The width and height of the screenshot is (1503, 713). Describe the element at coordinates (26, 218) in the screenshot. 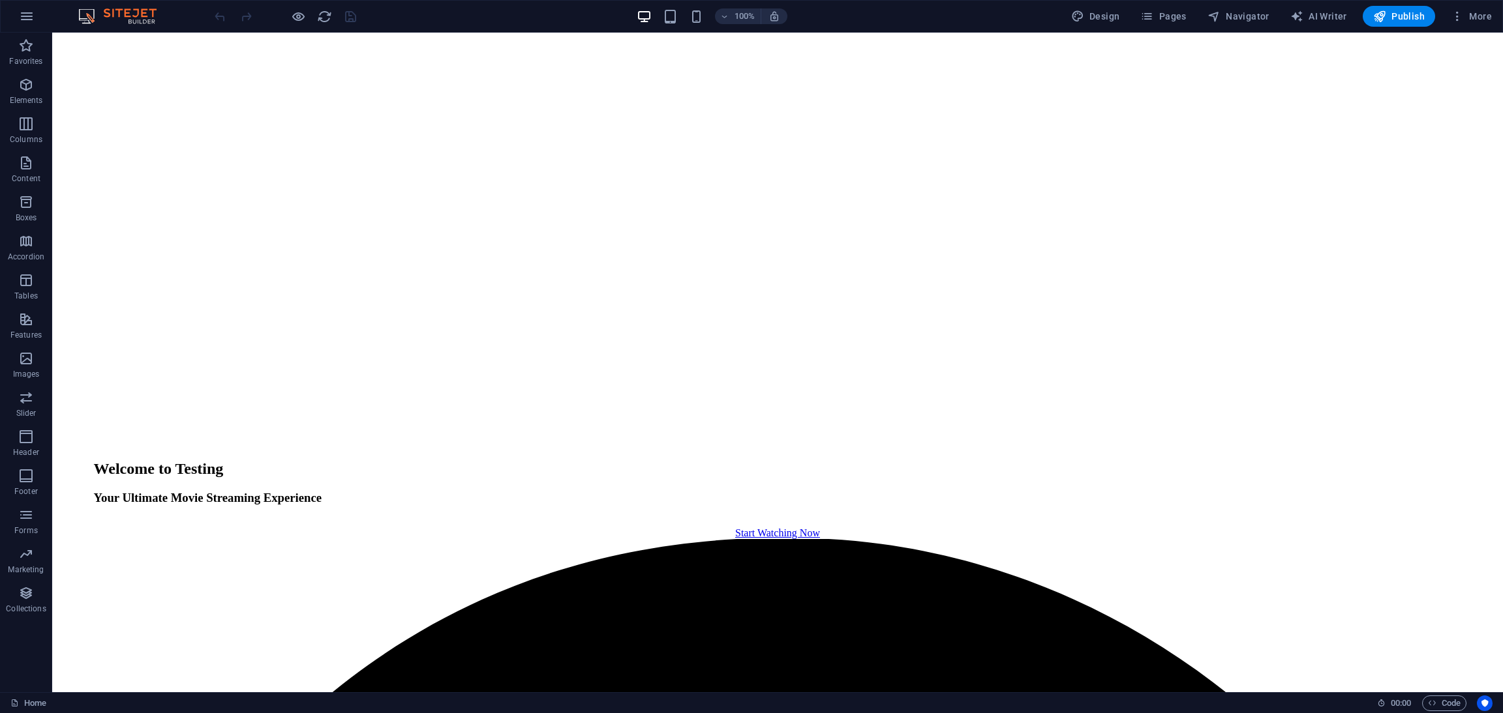

I see `p: Boxes` at that location.